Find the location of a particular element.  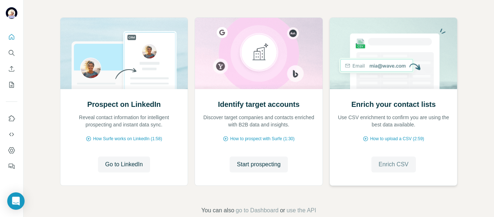

h2: Enrich your contact lists is located at coordinates (393, 104).